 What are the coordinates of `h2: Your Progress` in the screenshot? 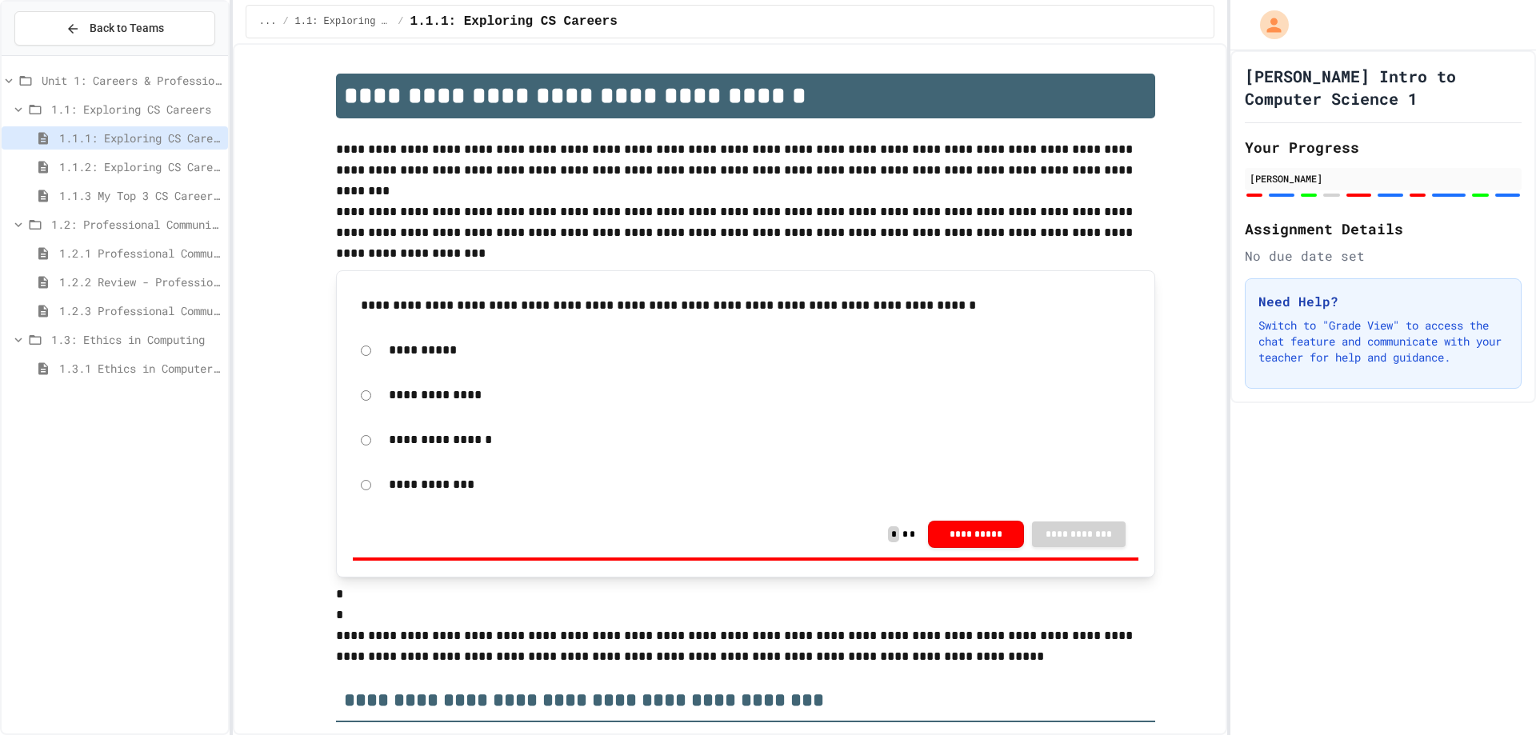 It's located at (1383, 147).